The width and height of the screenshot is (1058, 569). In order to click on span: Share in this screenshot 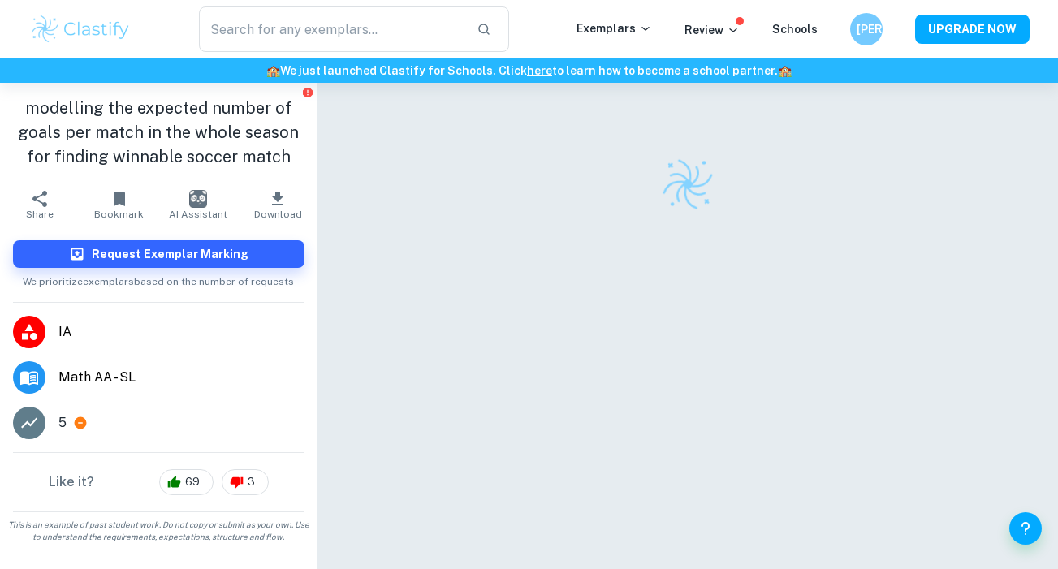, I will do `click(40, 214)`.